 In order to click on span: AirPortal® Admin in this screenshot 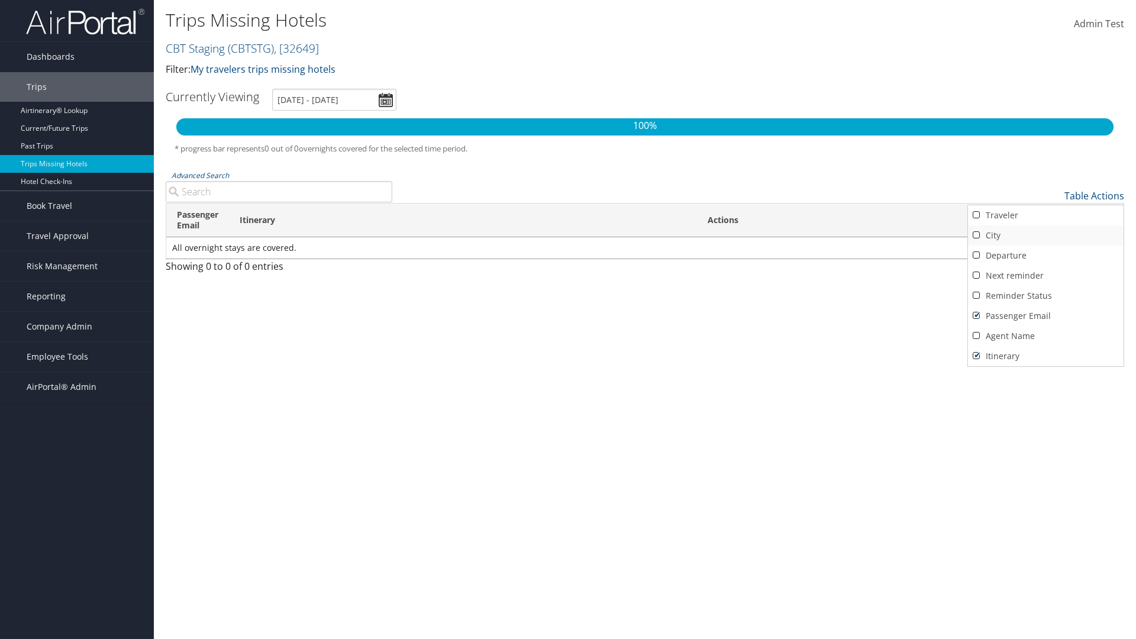, I will do `click(62, 387)`.